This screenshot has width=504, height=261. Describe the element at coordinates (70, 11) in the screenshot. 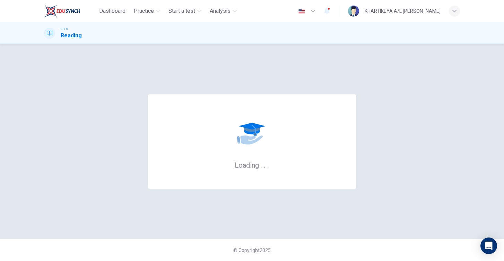

I see `a: EduSynch logo` at that location.